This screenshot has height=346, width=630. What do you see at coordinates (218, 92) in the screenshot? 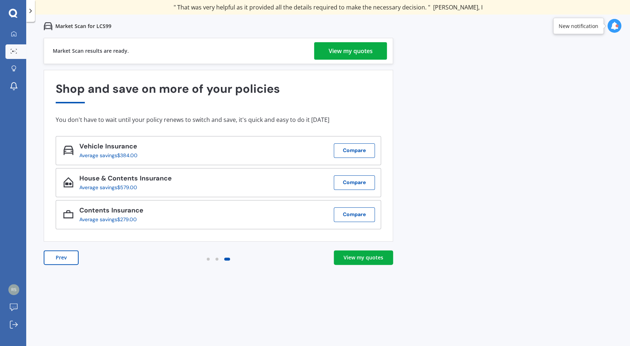
I see `div: Shop and save on more of your policies` at bounding box center [218, 92].